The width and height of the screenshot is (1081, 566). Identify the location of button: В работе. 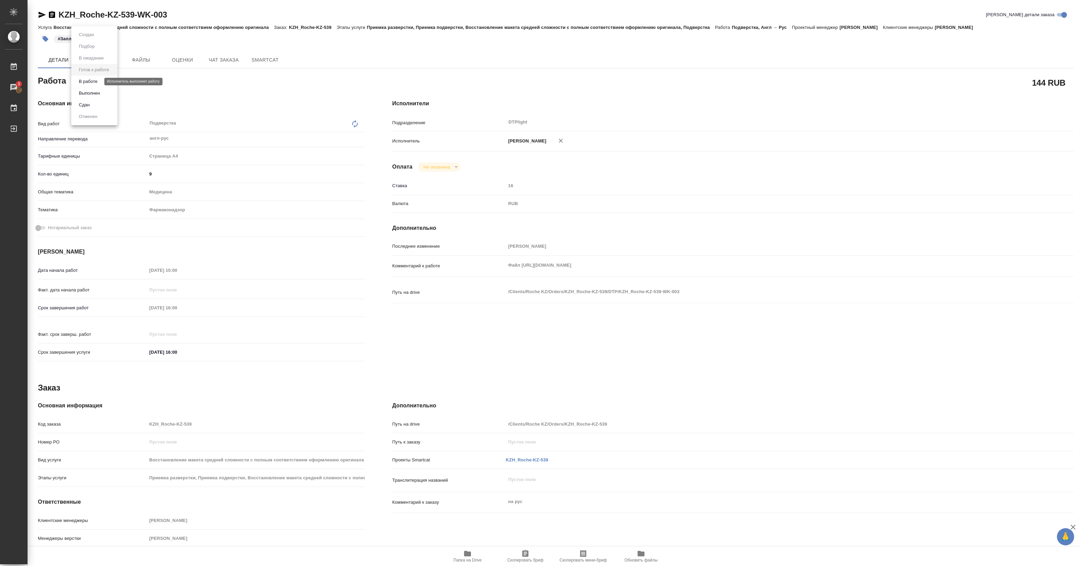
(88, 82).